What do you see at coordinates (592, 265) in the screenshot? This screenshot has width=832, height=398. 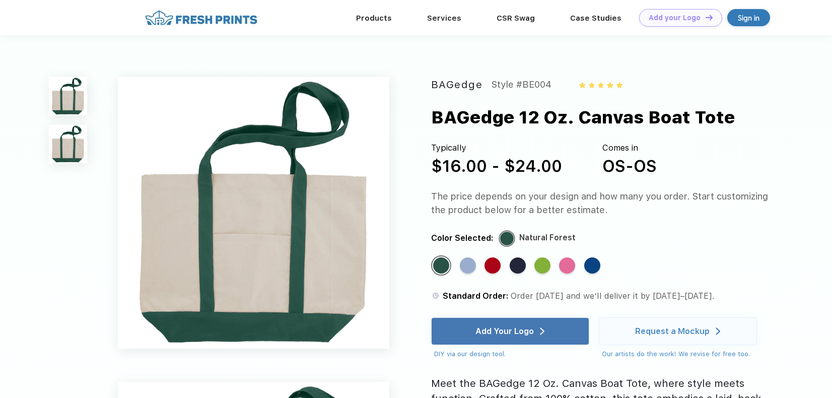 I see `div: Natural Royal` at bounding box center [592, 265].